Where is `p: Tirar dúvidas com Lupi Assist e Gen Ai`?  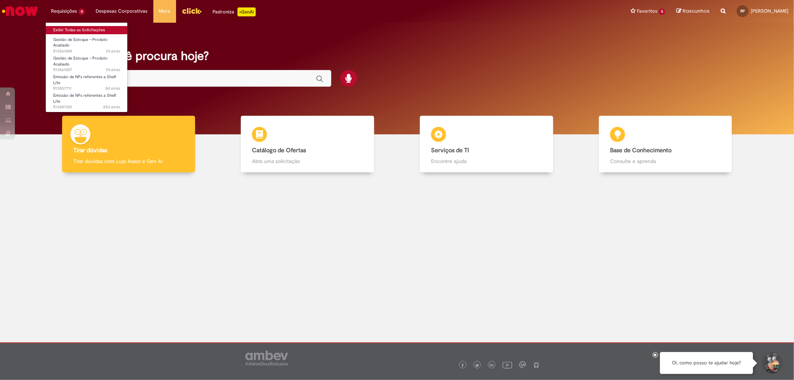
p: Tirar dúvidas com Lupi Assist e Gen Ai is located at coordinates (128, 161).